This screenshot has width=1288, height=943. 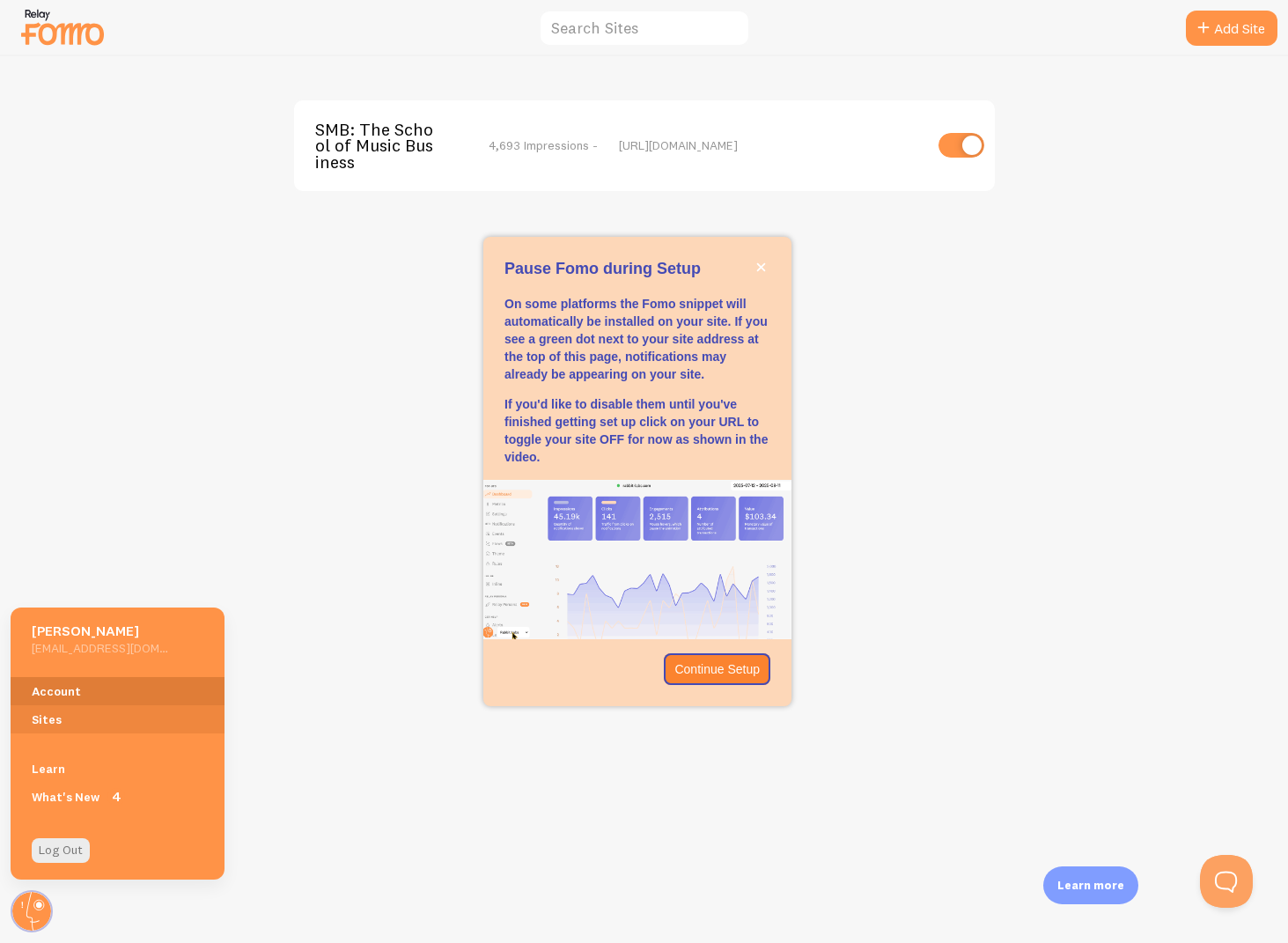 I want to click on img: fomo-relay-logo-orange.svg, so click(x=62, y=26).